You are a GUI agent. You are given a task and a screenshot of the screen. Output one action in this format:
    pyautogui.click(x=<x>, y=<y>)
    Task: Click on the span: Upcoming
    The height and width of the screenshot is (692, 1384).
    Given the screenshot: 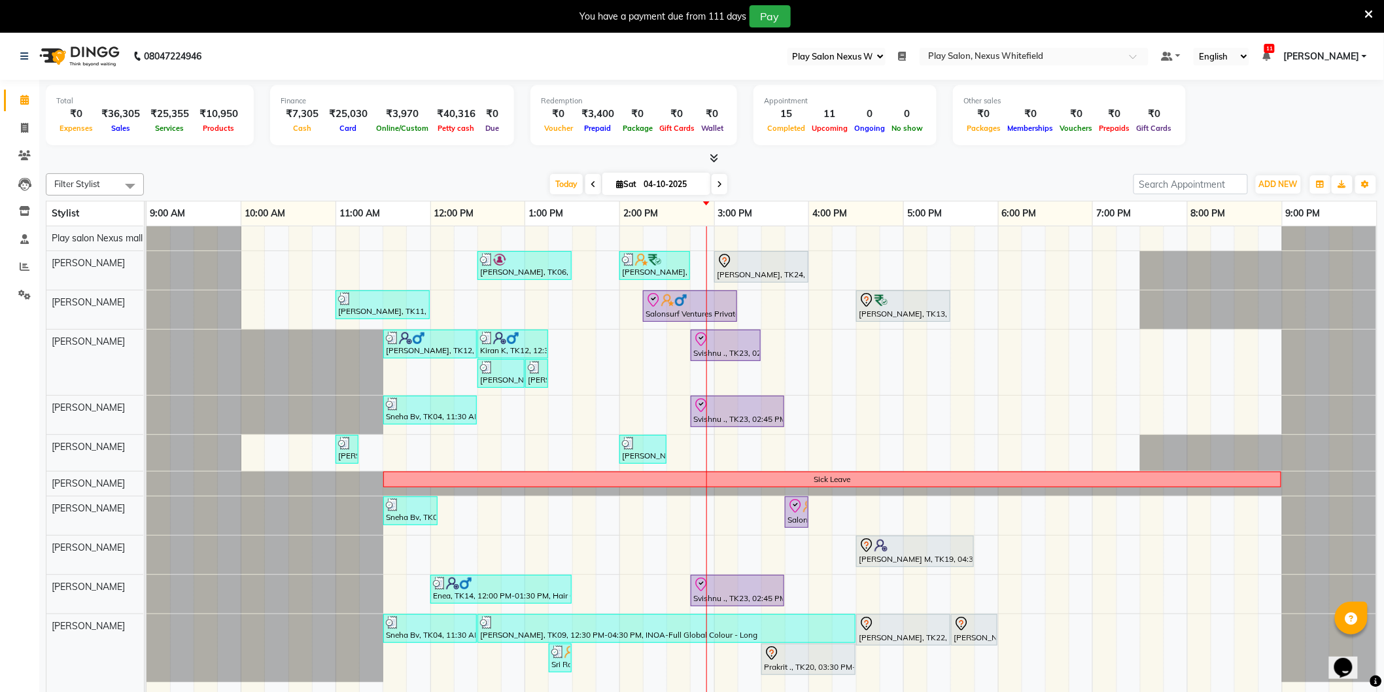 What is the action you would take?
    pyautogui.click(x=829, y=128)
    